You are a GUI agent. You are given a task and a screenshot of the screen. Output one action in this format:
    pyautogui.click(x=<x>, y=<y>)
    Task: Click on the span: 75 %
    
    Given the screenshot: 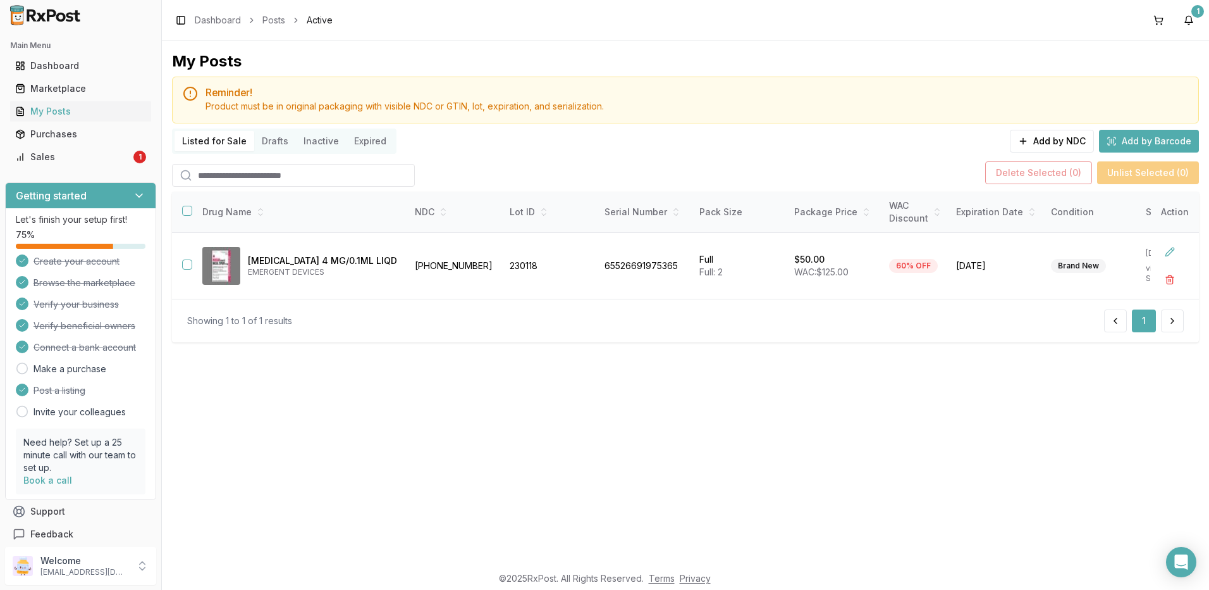 What is the action you would take?
    pyautogui.click(x=25, y=235)
    